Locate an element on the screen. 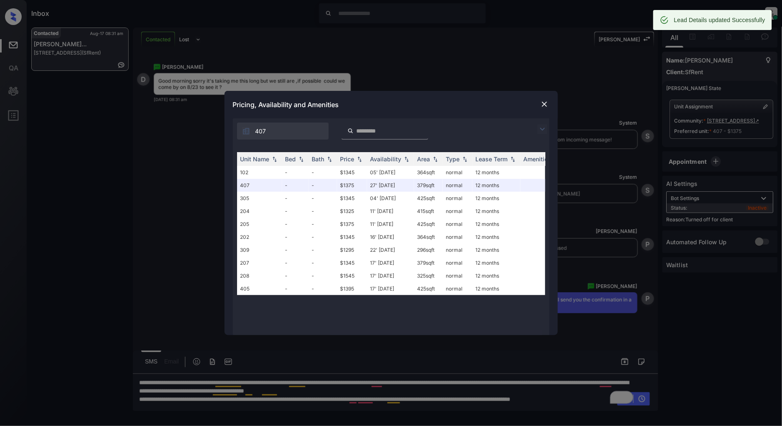  div: Area is located at coordinates (424, 159).